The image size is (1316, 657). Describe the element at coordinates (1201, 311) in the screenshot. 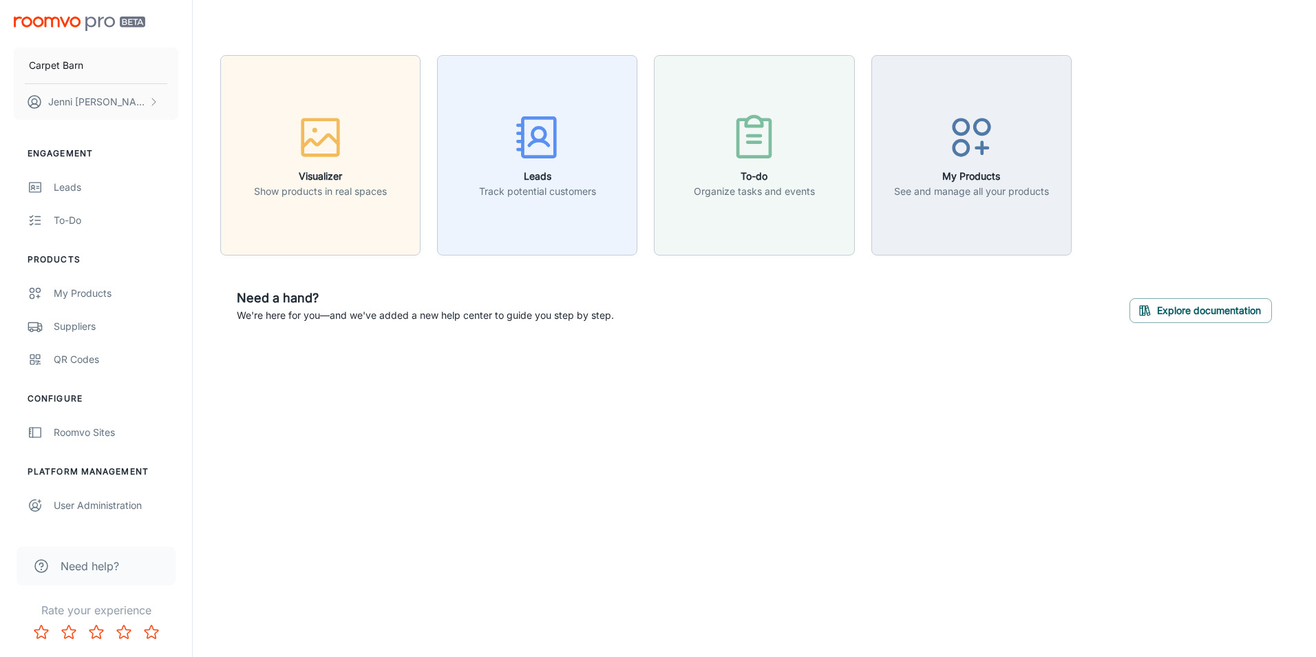

I see `button: Explore documentation` at that location.